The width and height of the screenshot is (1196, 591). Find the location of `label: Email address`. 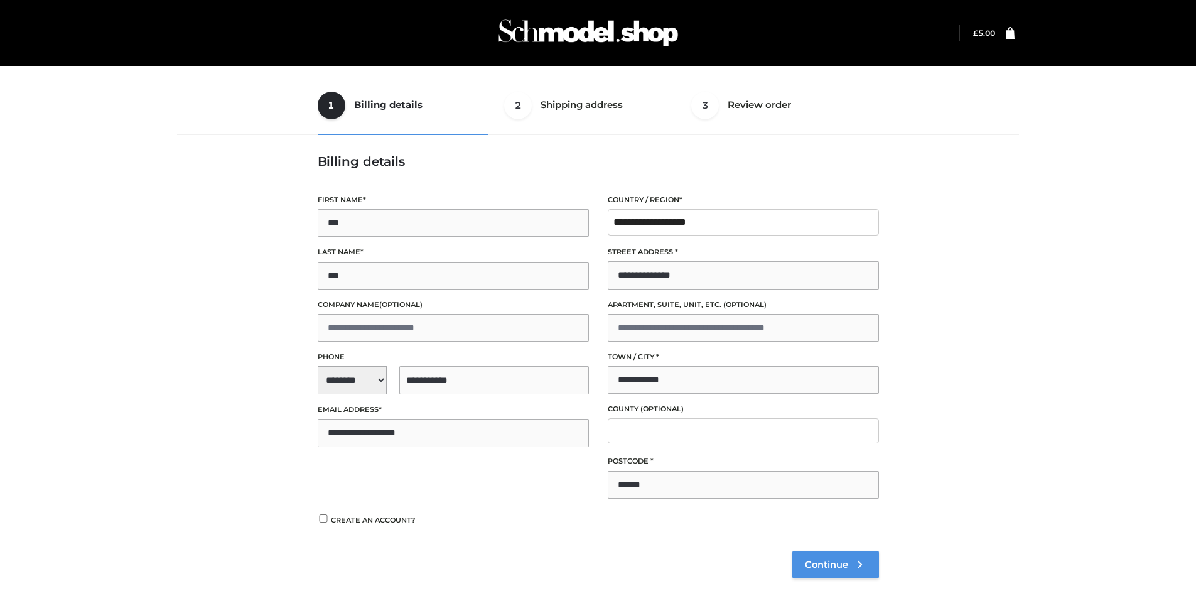

label: Email address is located at coordinates (453, 409).